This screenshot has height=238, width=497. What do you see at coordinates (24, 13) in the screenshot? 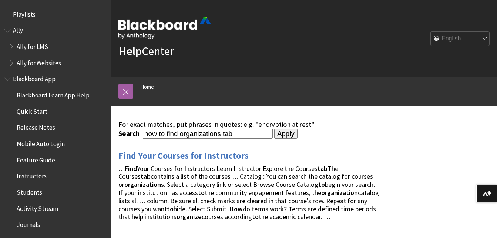
I see `span: Playlists` at bounding box center [24, 13].